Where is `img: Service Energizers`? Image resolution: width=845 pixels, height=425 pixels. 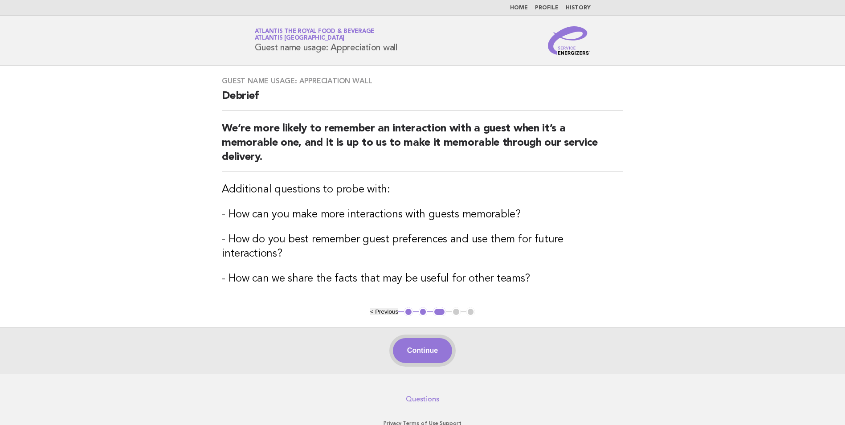 img: Service Energizers is located at coordinates (569, 41).